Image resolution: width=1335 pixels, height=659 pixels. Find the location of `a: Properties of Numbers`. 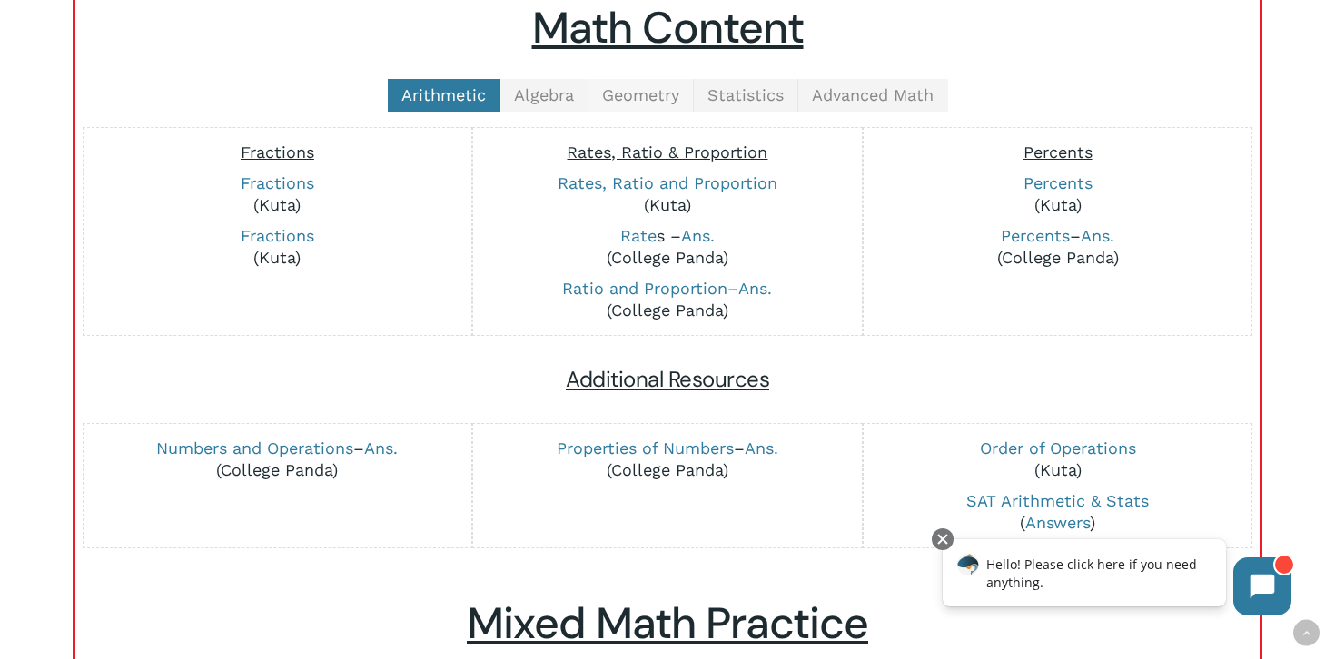

a: Properties of Numbers is located at coordinates (645, 448).